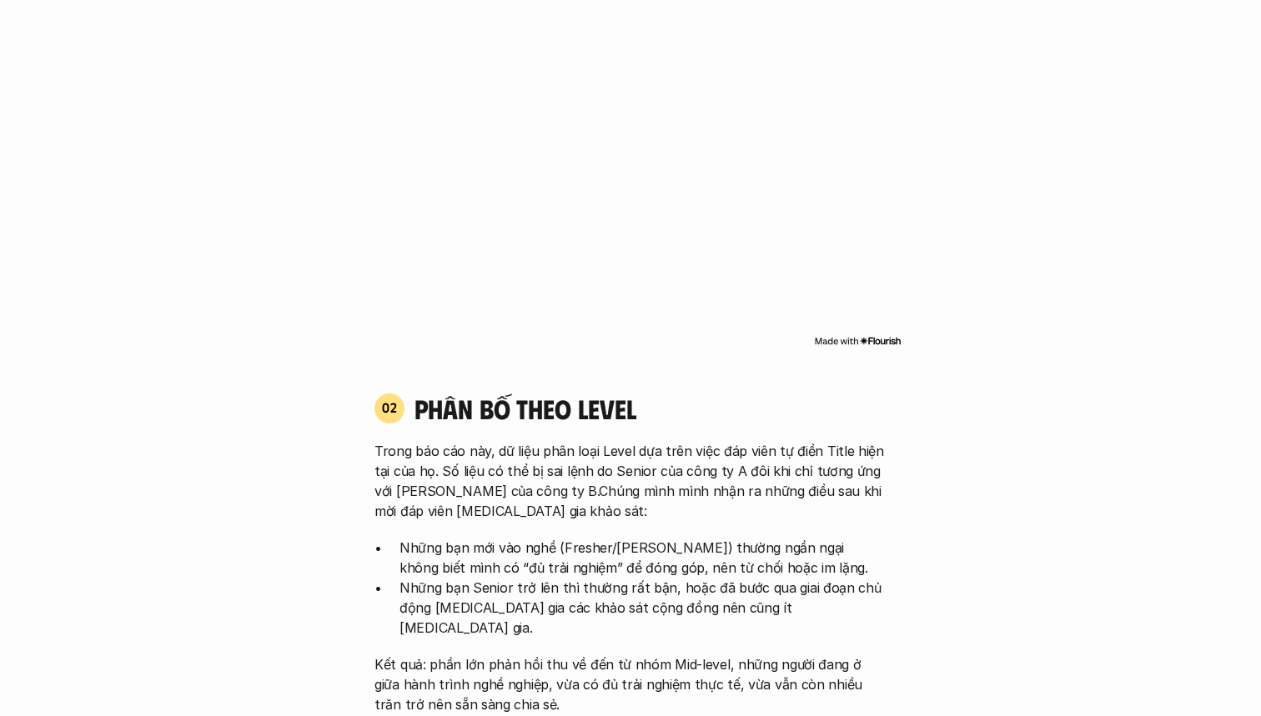  Describe the element at coordinates (630, 481) in the screenshot. I see `p: Trong báo cáo này, dữ liệu phân loại Level dựa trên việc đáp viên tự điền Title hiện tại của họ. ...` at that location.